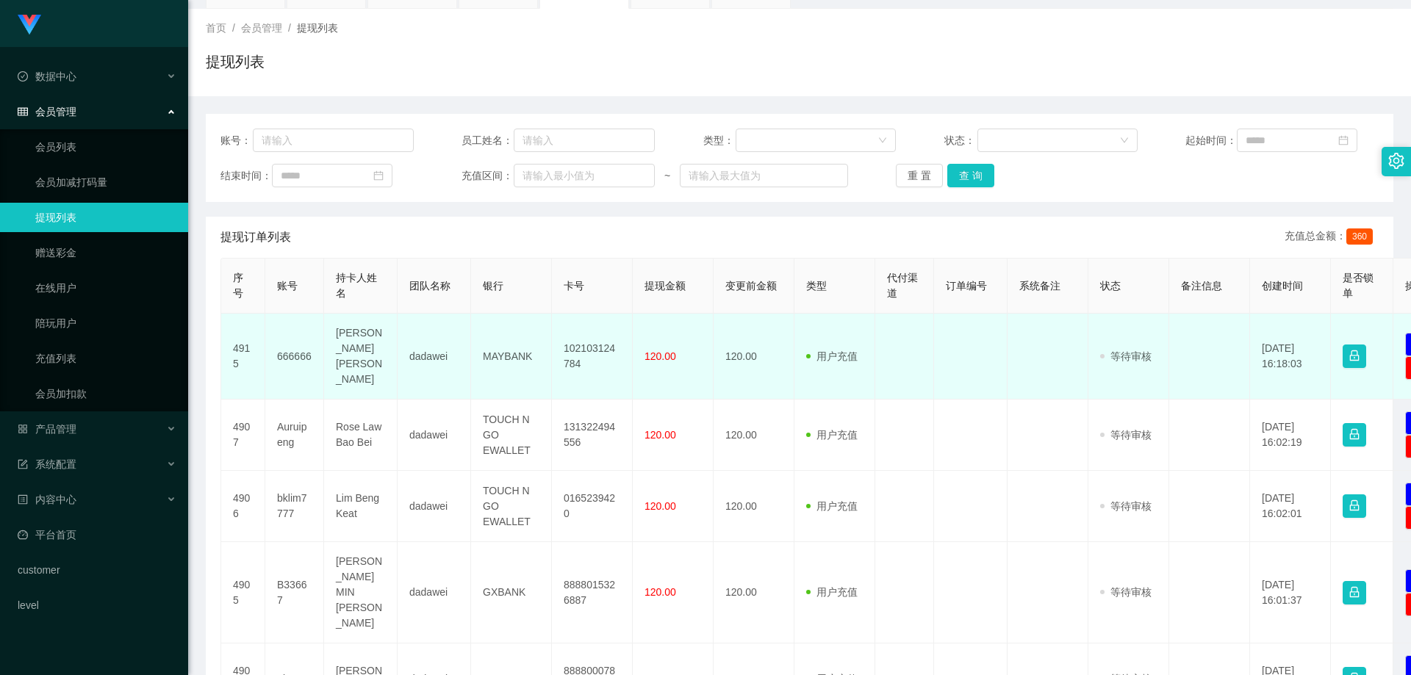  What do you see at coordinates (106, 253) in the screenshot?
I see `a: 赠送彩金` at bounding box center [106, 253].